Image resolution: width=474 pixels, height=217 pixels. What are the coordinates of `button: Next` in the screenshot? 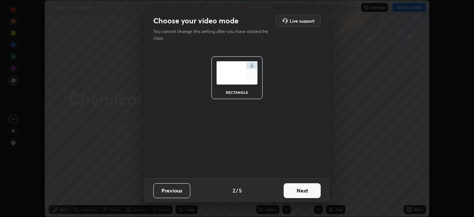 It's located at (302, 190).